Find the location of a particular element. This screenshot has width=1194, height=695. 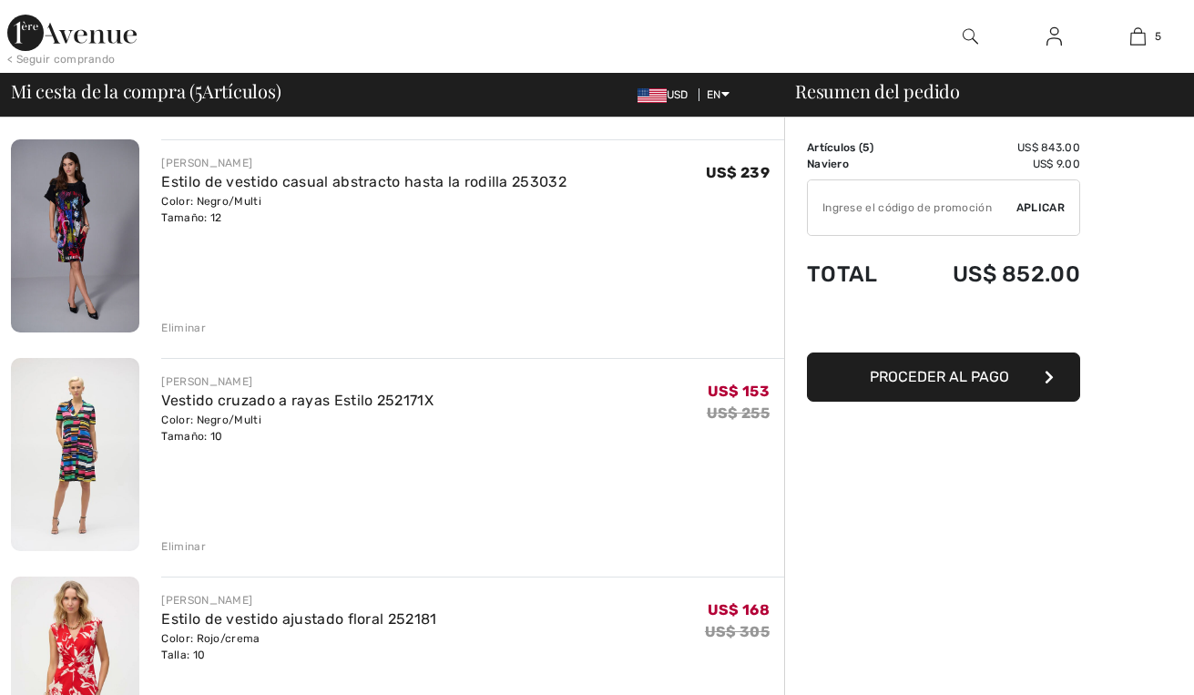

a: Sign In is located at coordinates (1053, 36).